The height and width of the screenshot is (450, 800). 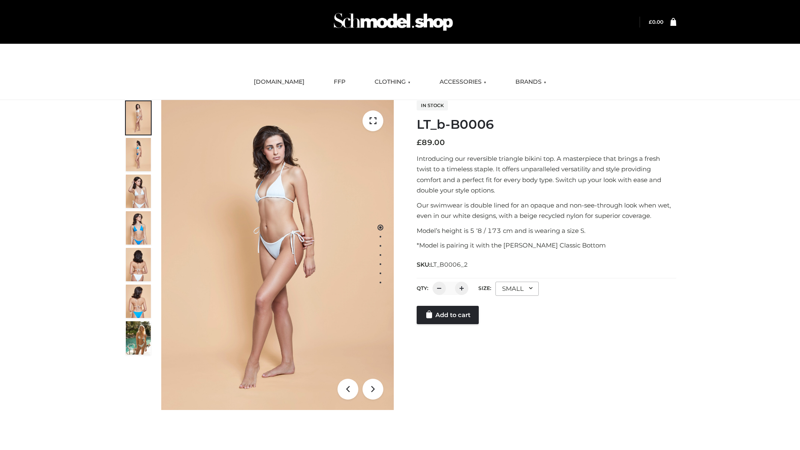 What do you see at coordinates (463, 82) in the screenshot?
I see `a: ACCESSORIES` at bounding box center [463, 82].